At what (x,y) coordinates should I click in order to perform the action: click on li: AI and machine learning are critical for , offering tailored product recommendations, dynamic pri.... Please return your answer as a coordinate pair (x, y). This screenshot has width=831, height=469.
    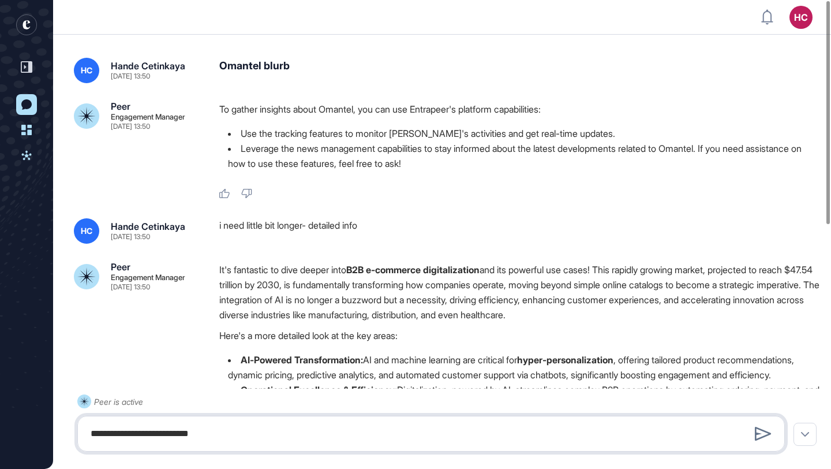
    Looking at the image, I should click on (519, 367).